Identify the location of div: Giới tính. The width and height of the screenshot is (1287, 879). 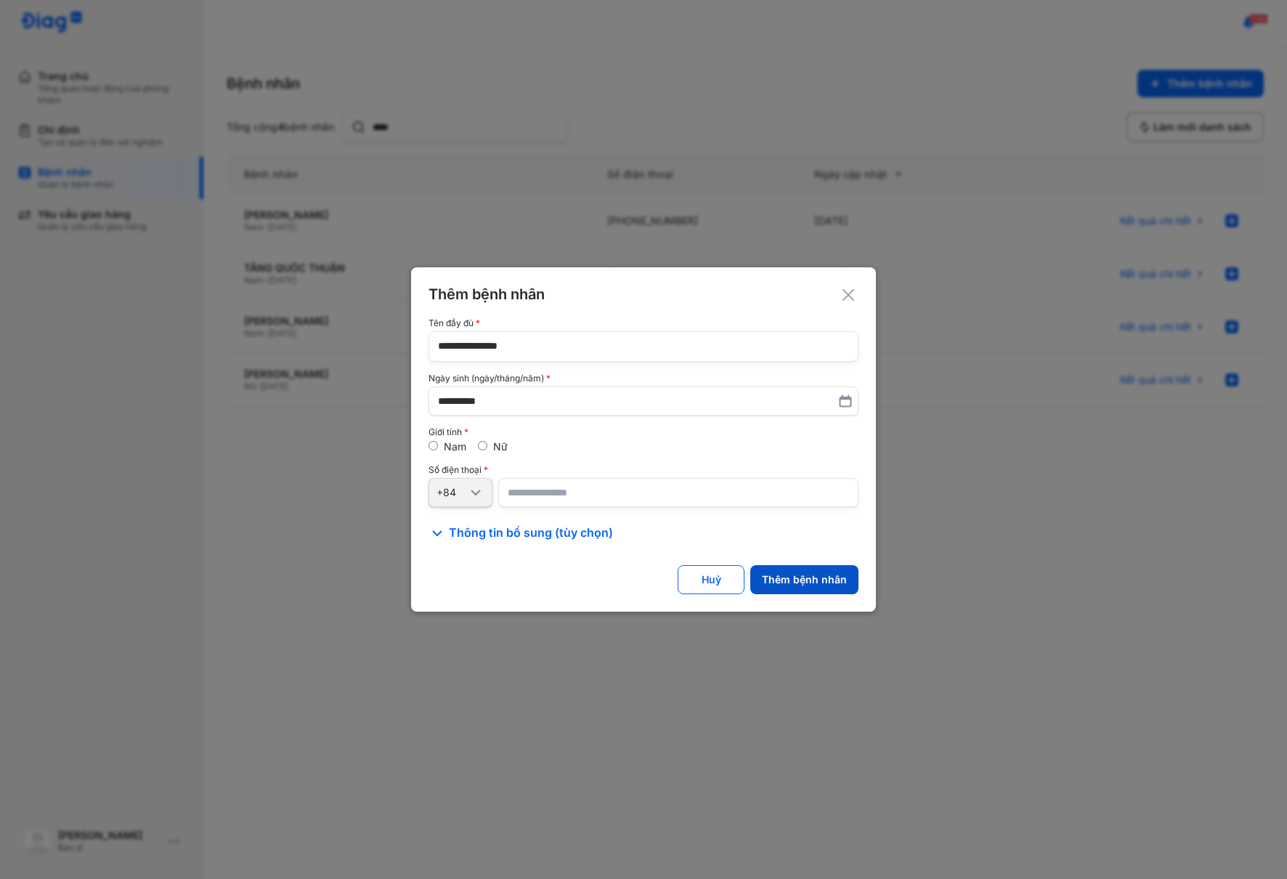
(643, 432).